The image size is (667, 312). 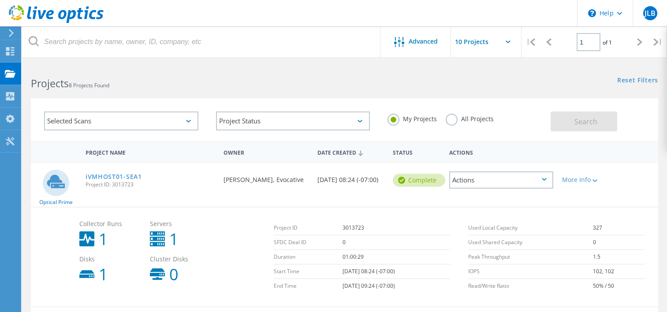 I want to click on span: Collector Runs, so click(x=110, y=224).